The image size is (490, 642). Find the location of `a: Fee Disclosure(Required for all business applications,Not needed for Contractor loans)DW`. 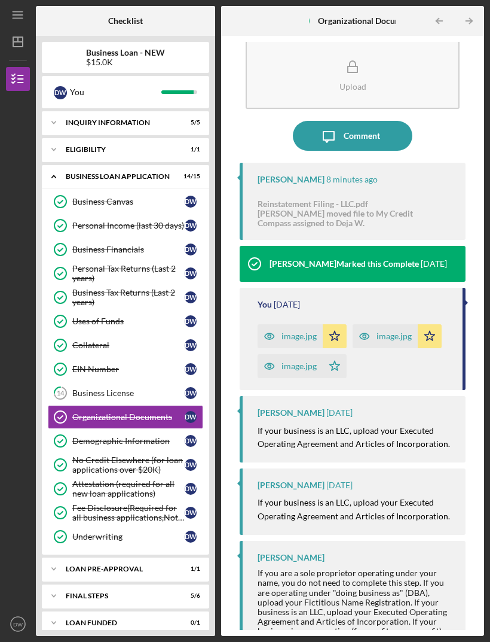

a: Fee Disclosure(Required for all business applications,Not needed for Contractor loans)DW is located at coordinates (126, 513).